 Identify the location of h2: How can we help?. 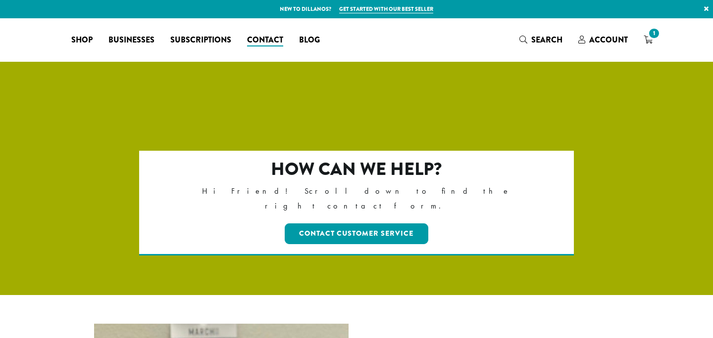
(356, 169).